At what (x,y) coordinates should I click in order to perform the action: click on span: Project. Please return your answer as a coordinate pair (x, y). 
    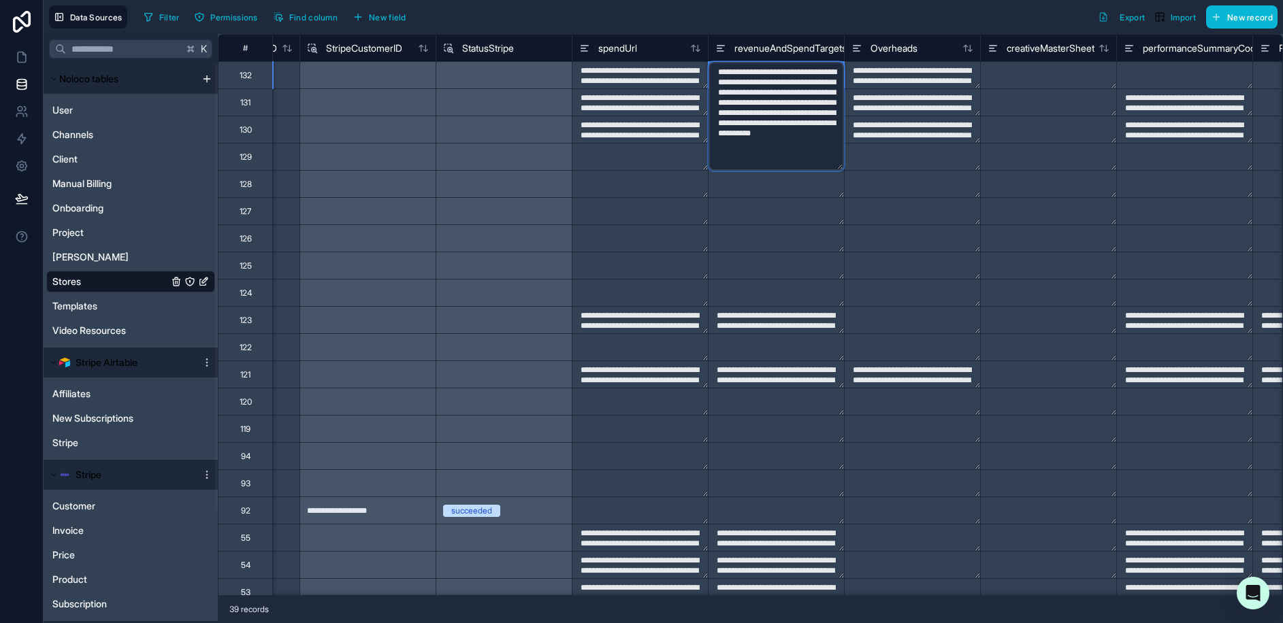
    Looking at the image, I should click on (68, 233).